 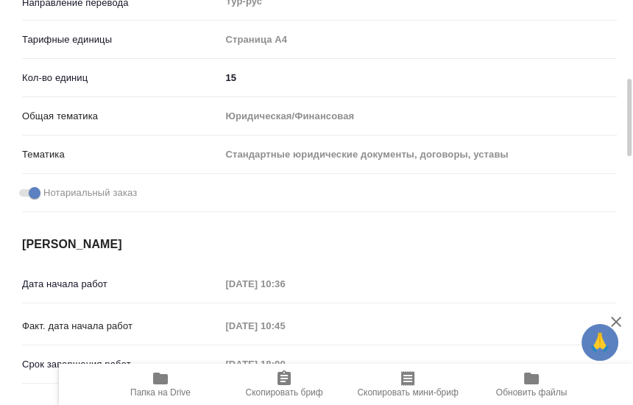 I want to click on button: Скопировать мини-бриф, so click(x=408, y=384).